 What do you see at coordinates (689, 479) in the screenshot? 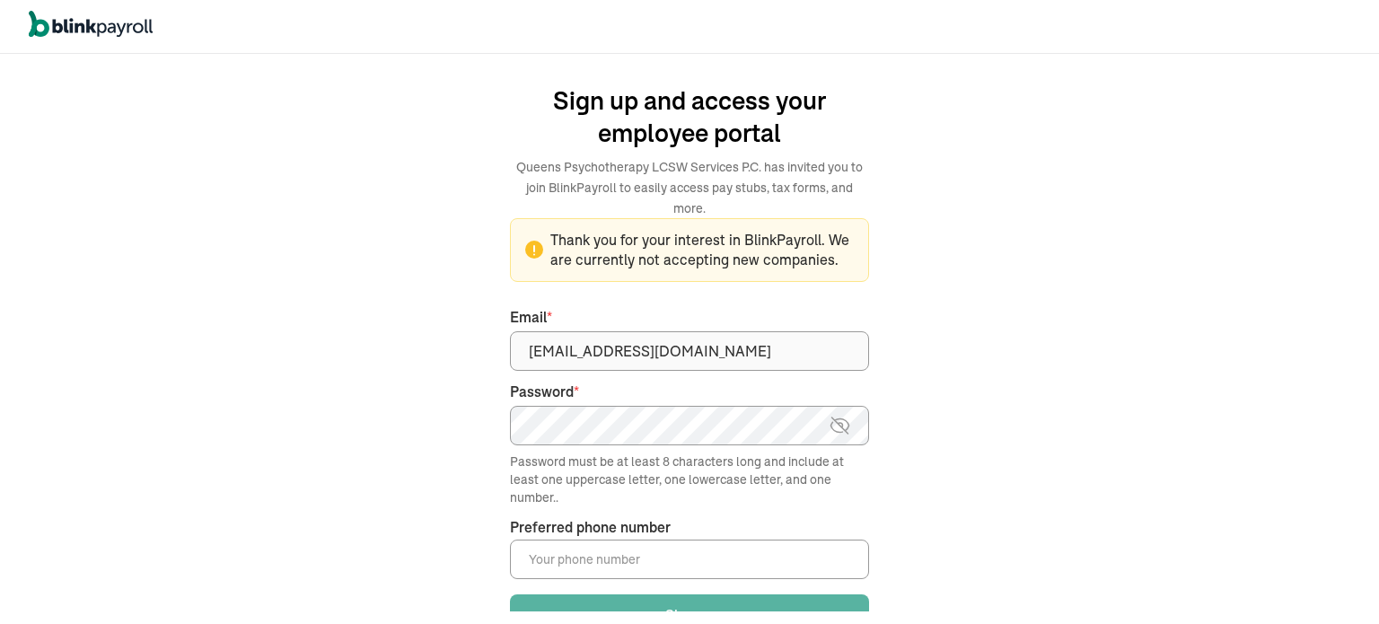
I see `div: Password must be at least 8 characters long and include at least one uppercase letter, one lowerc...` at bounding box center [689, 479].